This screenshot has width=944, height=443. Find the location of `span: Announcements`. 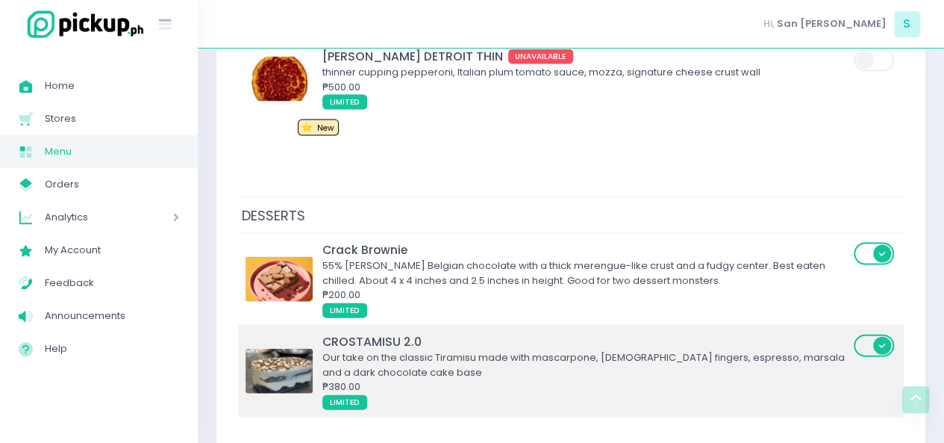

span: Announcements is located at coordinates (112, 316).